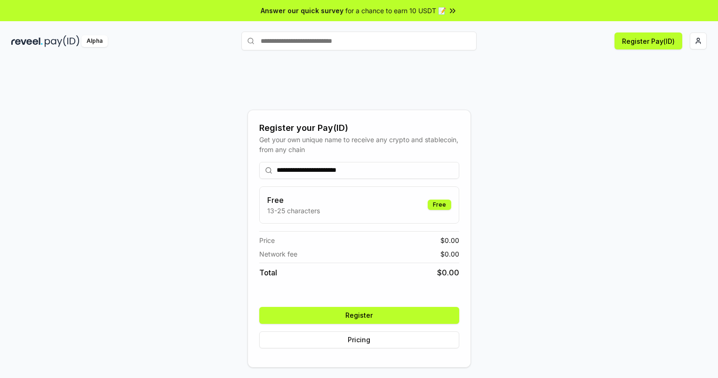 This screenshot has width=718, height=378. What do you see at coordinates (439, 205) in the screenshot?
I see `div: Free` at bounding box center [439, 205].